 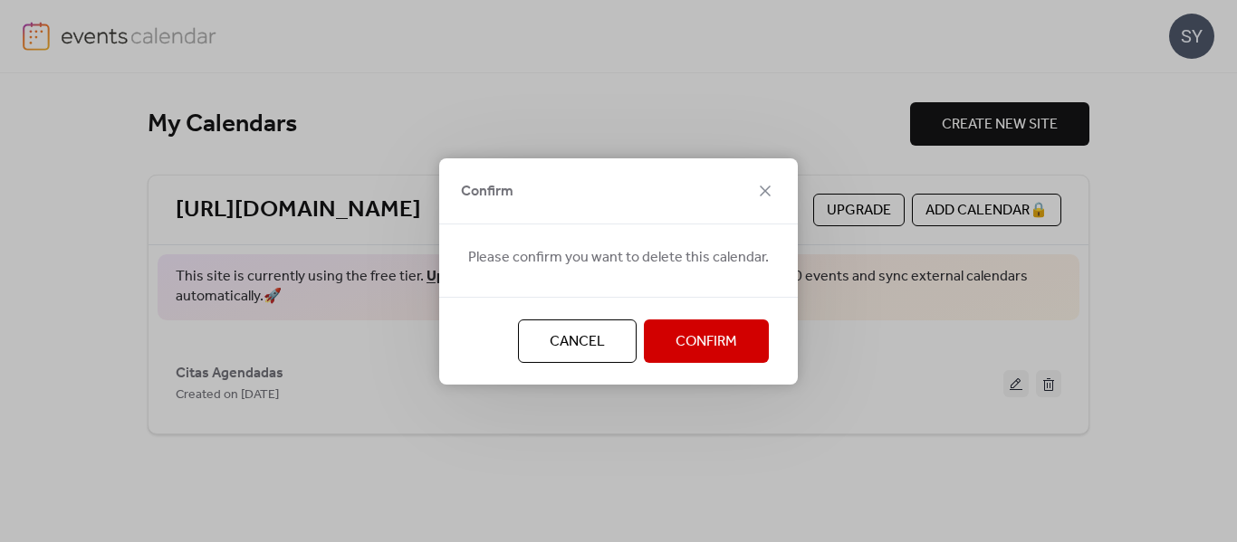 What do you see at coordinates (618, 258) in the screenshot?
I see `span: Please confirm you want to delete this calendar.` at bounding box center [618, 258].